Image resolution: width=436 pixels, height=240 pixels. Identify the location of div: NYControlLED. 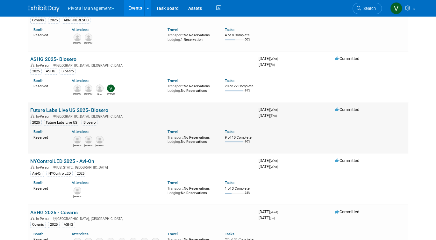
(60, 174).